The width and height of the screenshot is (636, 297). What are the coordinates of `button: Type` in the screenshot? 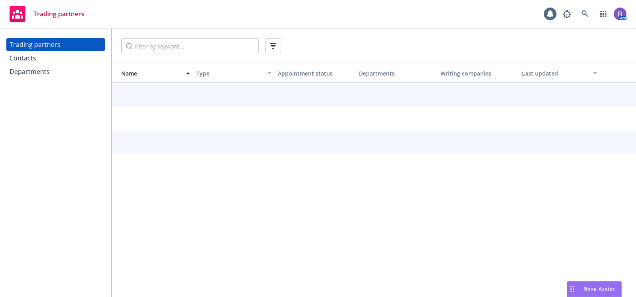 It's located at (234, 73).